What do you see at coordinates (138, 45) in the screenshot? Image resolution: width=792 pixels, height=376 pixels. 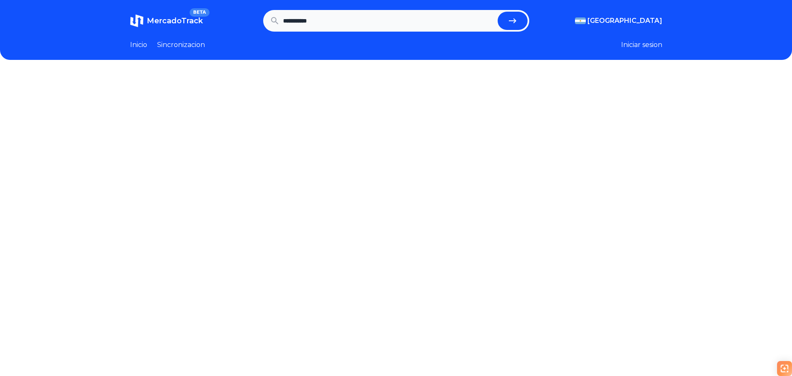 I see `a: Inicio` at bounding box center [138, 45].